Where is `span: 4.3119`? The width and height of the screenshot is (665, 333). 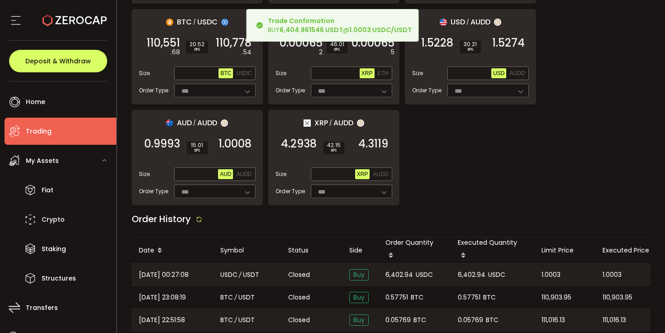
span: 4.3119 is located at coordinates (373, 144).